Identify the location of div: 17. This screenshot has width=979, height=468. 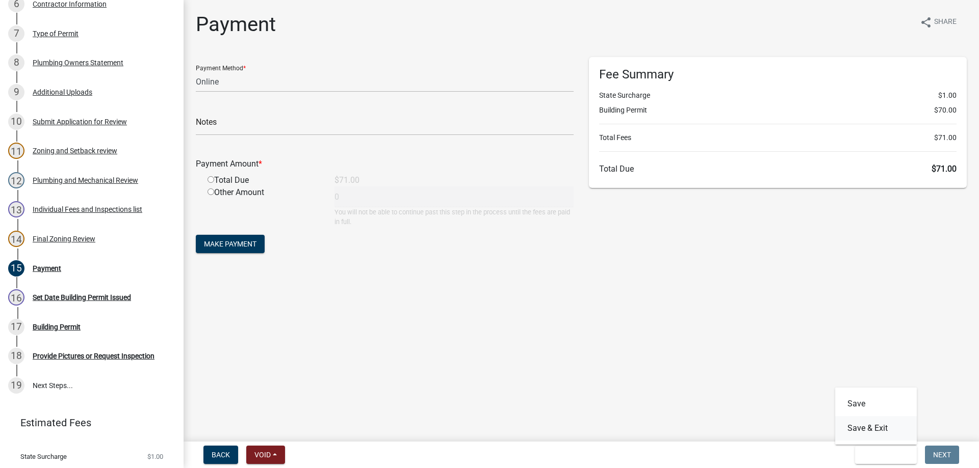
(16, 327).